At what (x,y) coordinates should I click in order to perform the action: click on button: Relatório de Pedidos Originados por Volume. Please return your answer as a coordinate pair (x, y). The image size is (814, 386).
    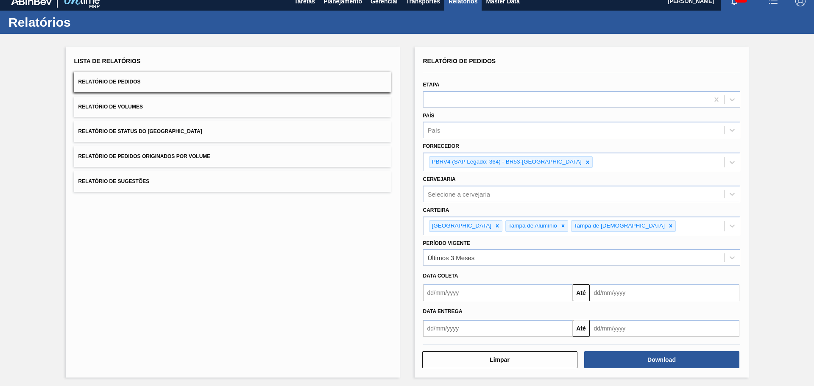
    Looking at the image, I should click on (233, 156).